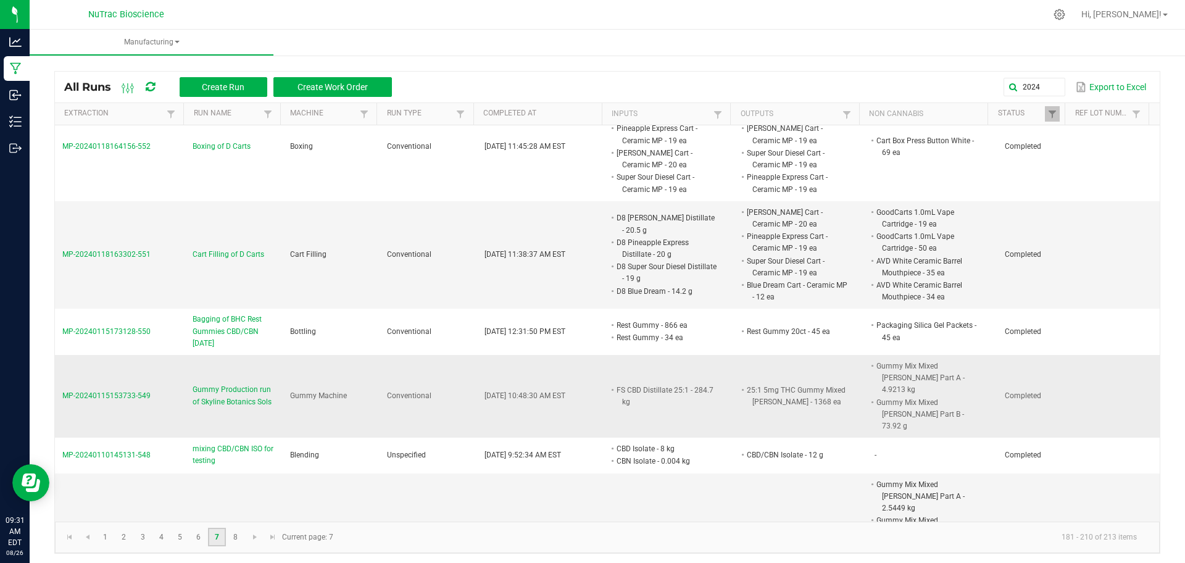 Image resolution: width=1185 pixels, height=563 pixels. I want to click on span: mixing CBD/CBN ISO for testing, so click(234, 455).